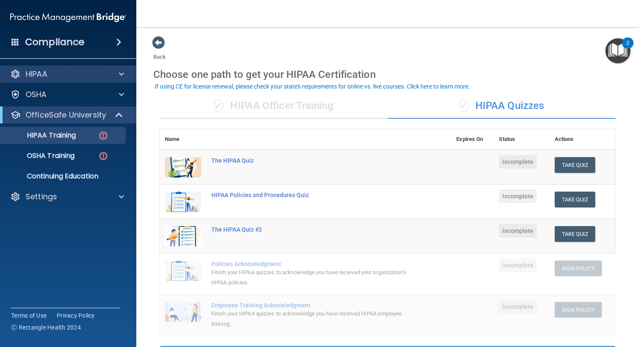 Image resolution: width=639 pixels, height=347 pixels. What do you see at coordinates (41, 197) in the screenshot?
I see `p: Settings` at bounding box center [41, 197].